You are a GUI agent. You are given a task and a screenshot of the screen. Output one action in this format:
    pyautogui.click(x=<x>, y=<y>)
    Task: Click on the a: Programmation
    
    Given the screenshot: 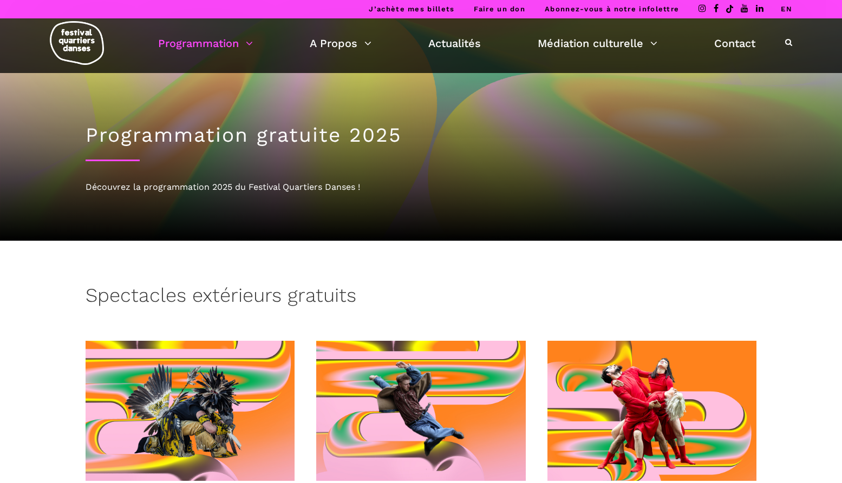 What is the action you would take?
    pyautogui.click(x=205, y=43)
    